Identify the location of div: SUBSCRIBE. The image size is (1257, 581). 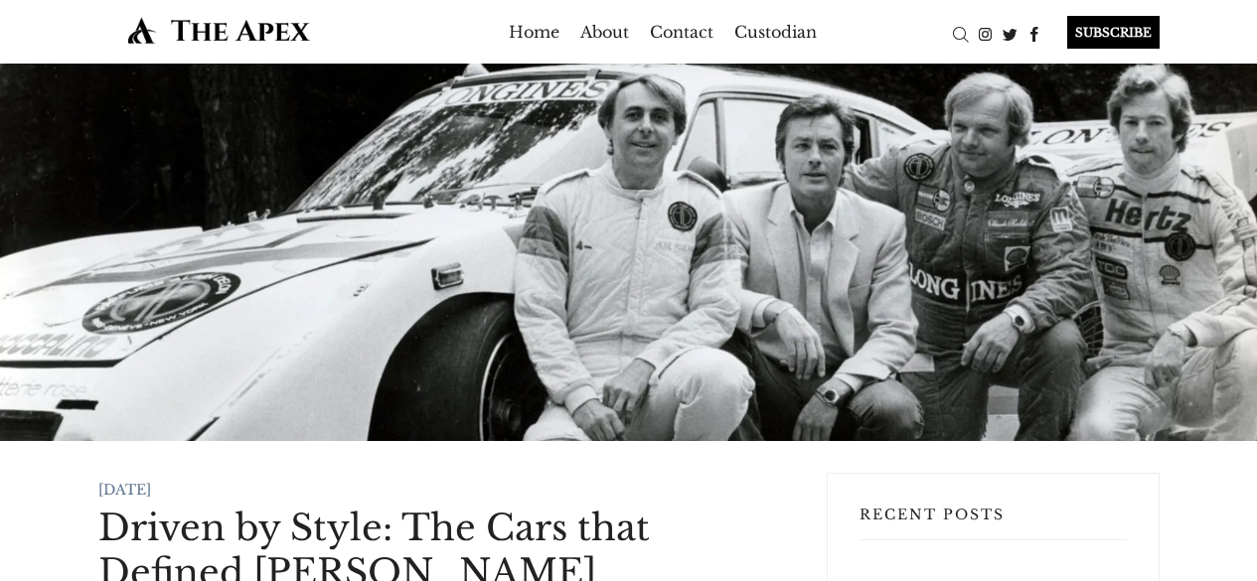
(1113, 32).